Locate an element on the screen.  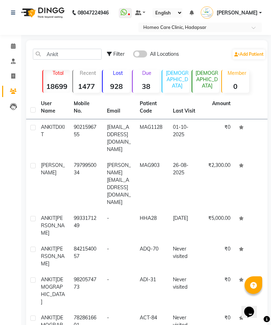
p: Total is located at coordinates (58, 73).